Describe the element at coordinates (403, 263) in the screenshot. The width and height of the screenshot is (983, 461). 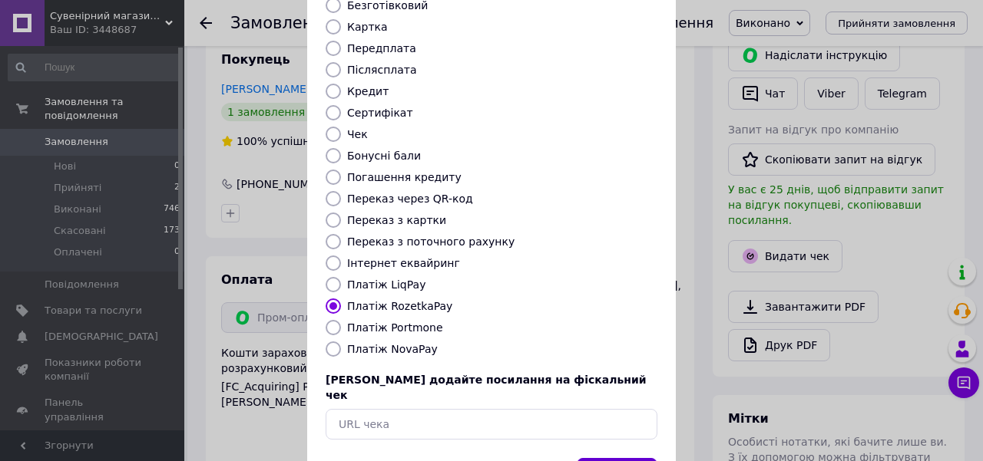
I see `label: Інтернет еквайринг` at that location.